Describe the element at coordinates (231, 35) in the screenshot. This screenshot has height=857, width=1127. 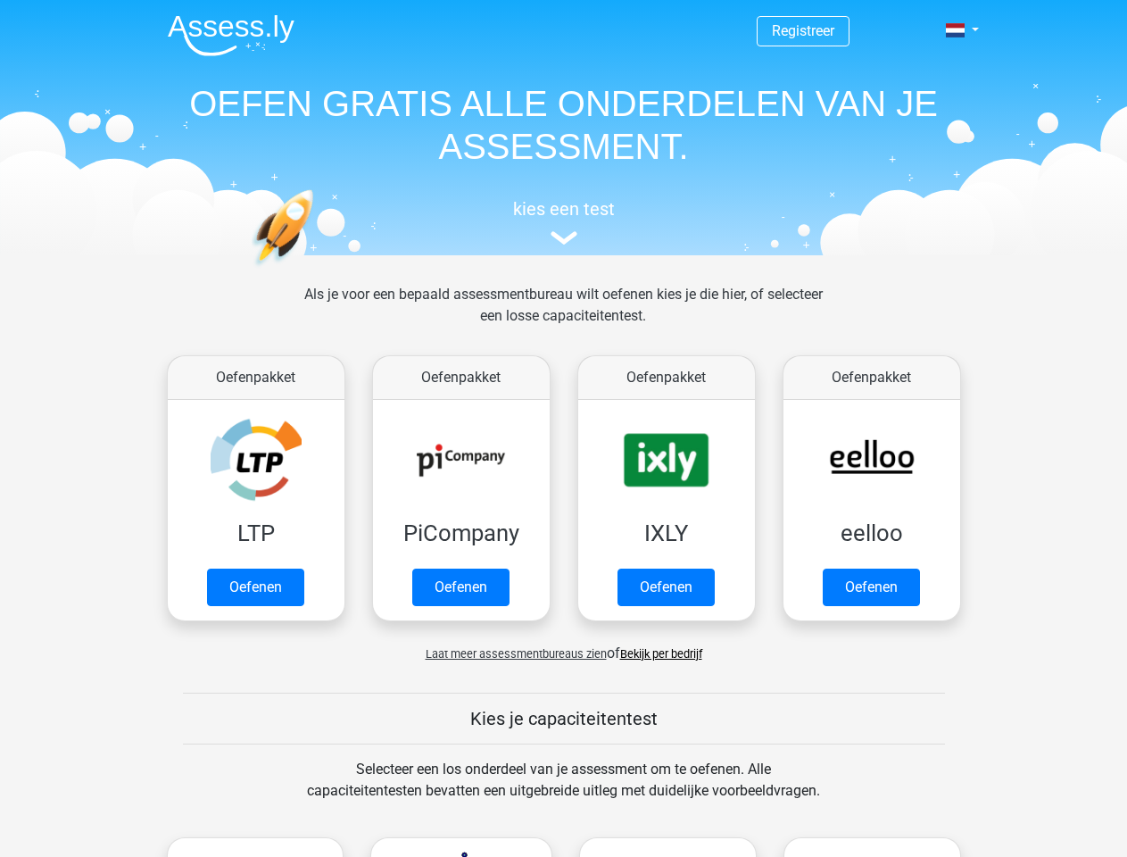
I see `img: Assessly` at that location.